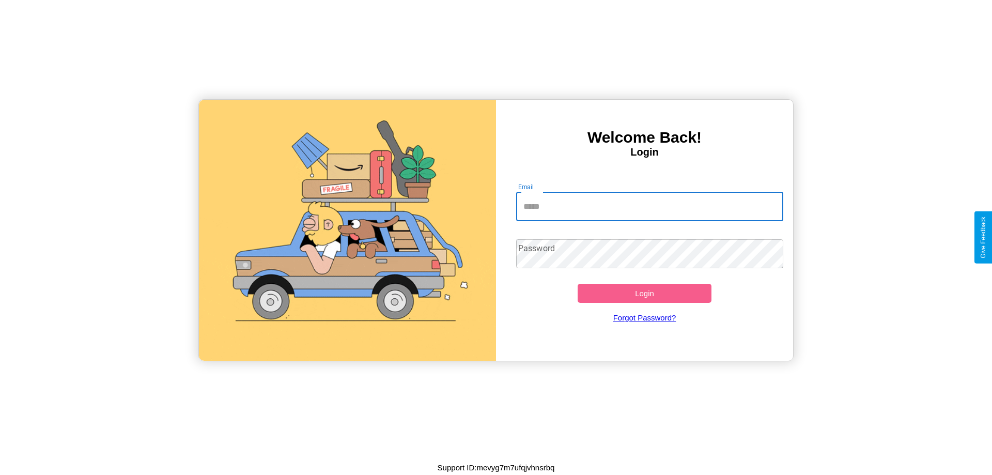 This screenshot has width=992, height=475. I want to click on label: Email, so click(526, 187).